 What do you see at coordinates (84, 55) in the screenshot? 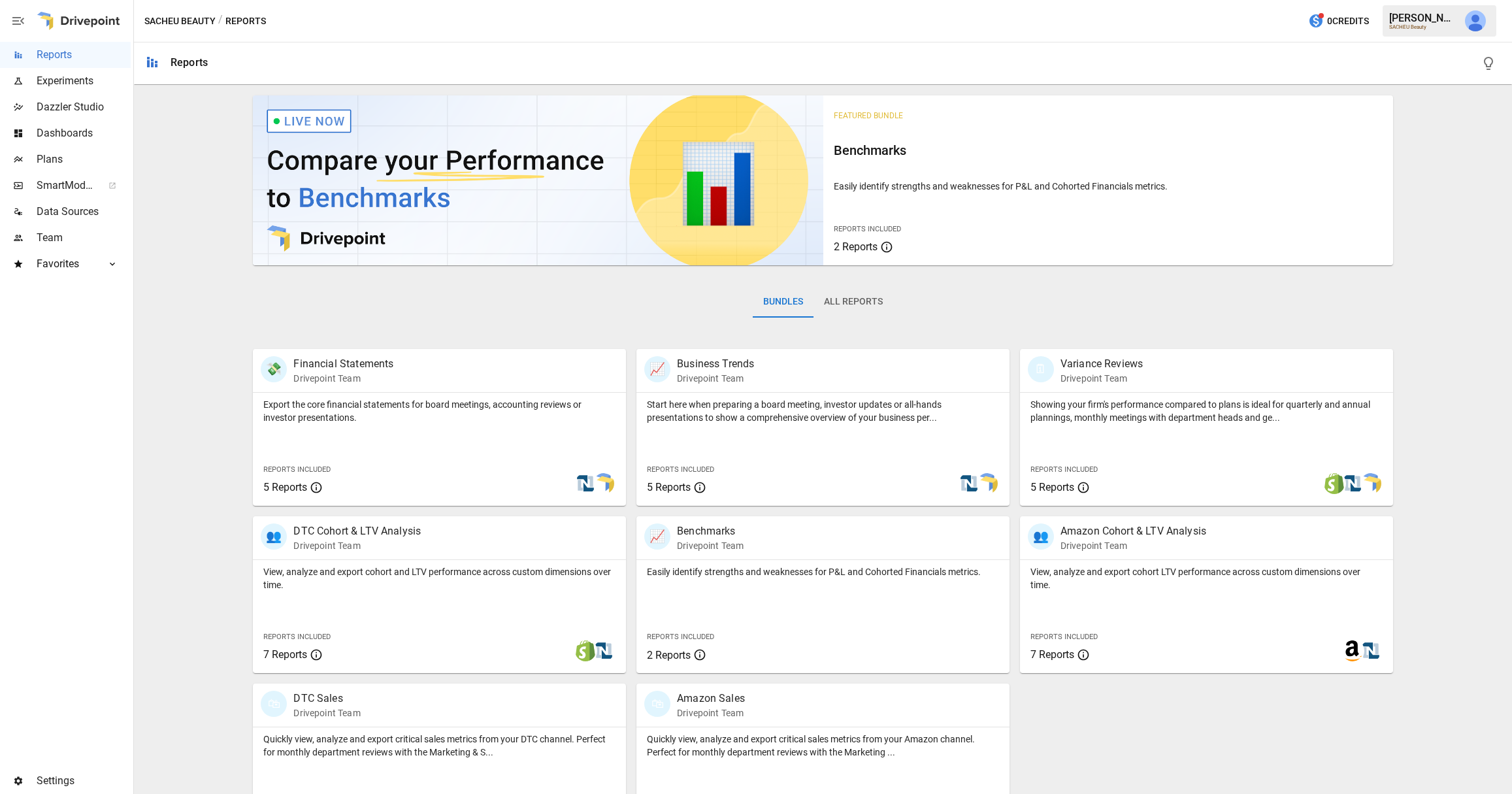
I see `span: Reports` at bounding box center [84, 55].